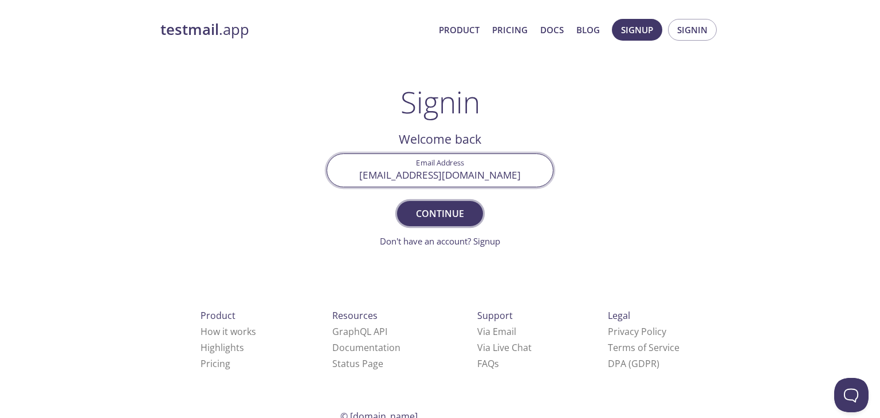  Describe the element at coordinates (440, 102) in the screenshot. I see `h1: Signin` at that location.